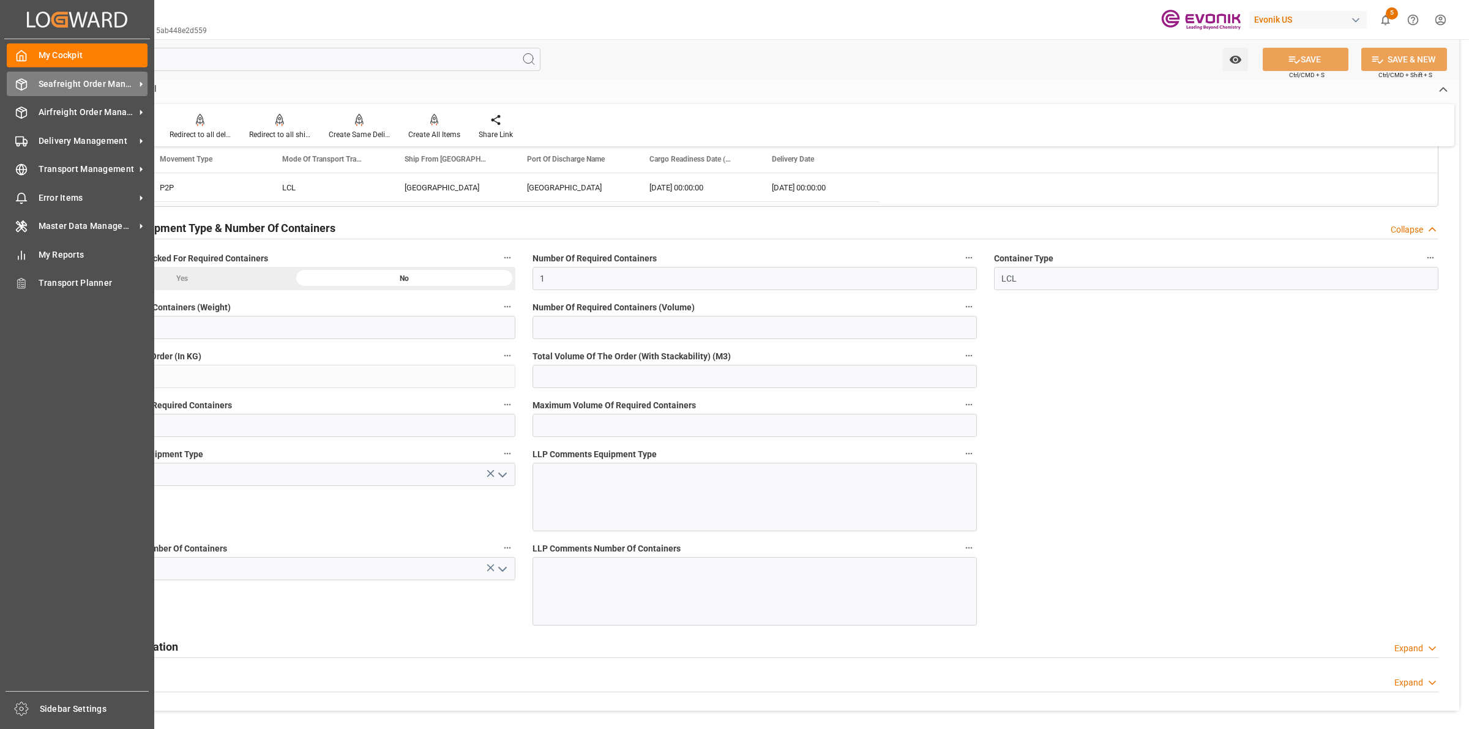 The image size is (1469, 729). What do you see at coordinates (359, 135) in the screenshot?
I see `div: Create Same Delivery Date` at bounding box center [359, 135].